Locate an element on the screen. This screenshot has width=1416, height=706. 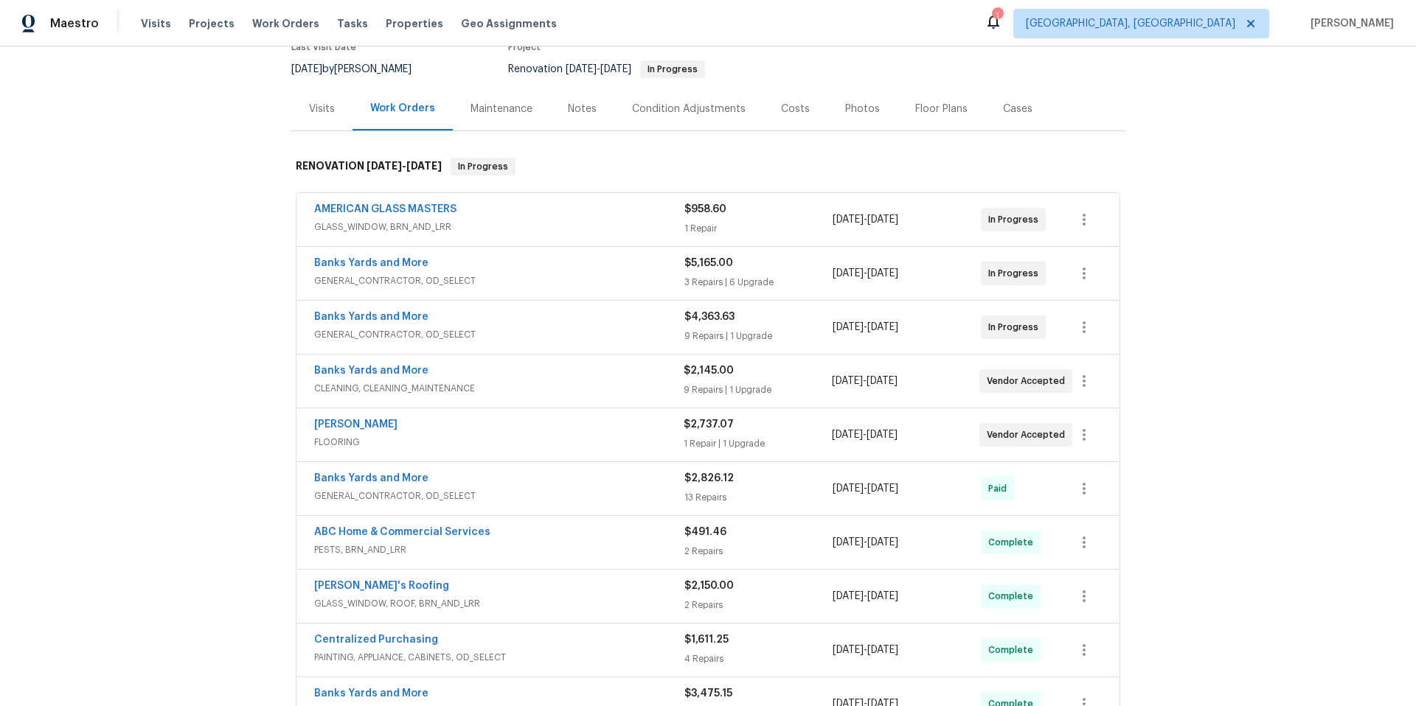
div: Photos is located at coordinates (862, 109).